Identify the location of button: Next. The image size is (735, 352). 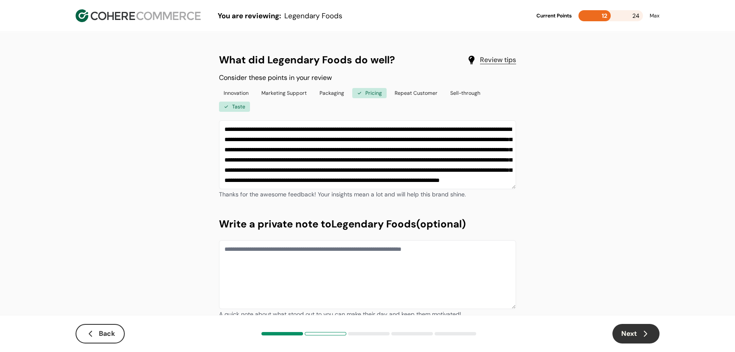
(636, 333).